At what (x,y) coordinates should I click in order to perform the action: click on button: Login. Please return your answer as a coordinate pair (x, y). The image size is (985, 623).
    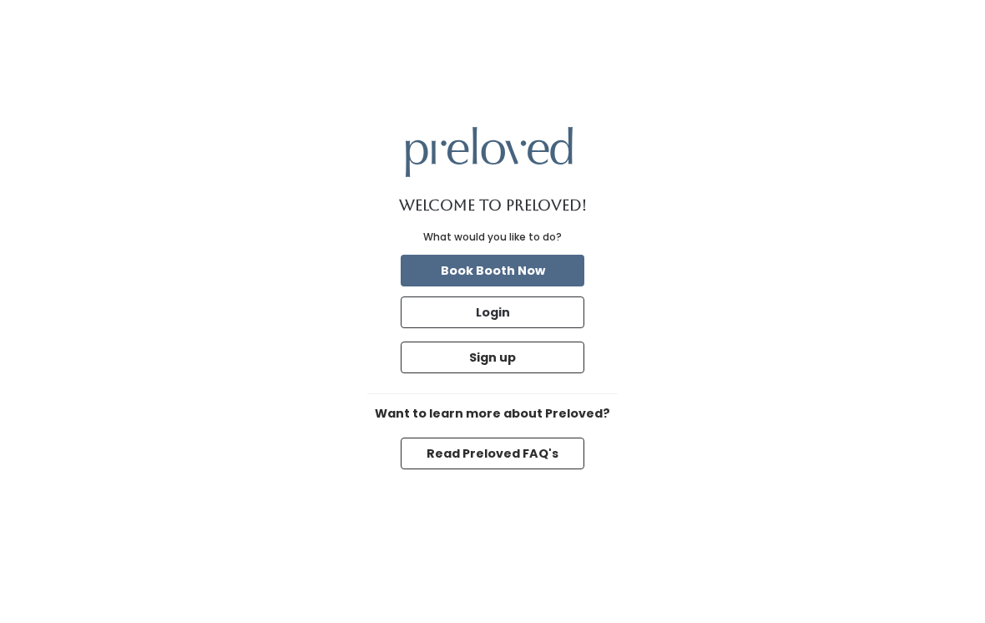
    Looking at the image, I should click on (492, 312).